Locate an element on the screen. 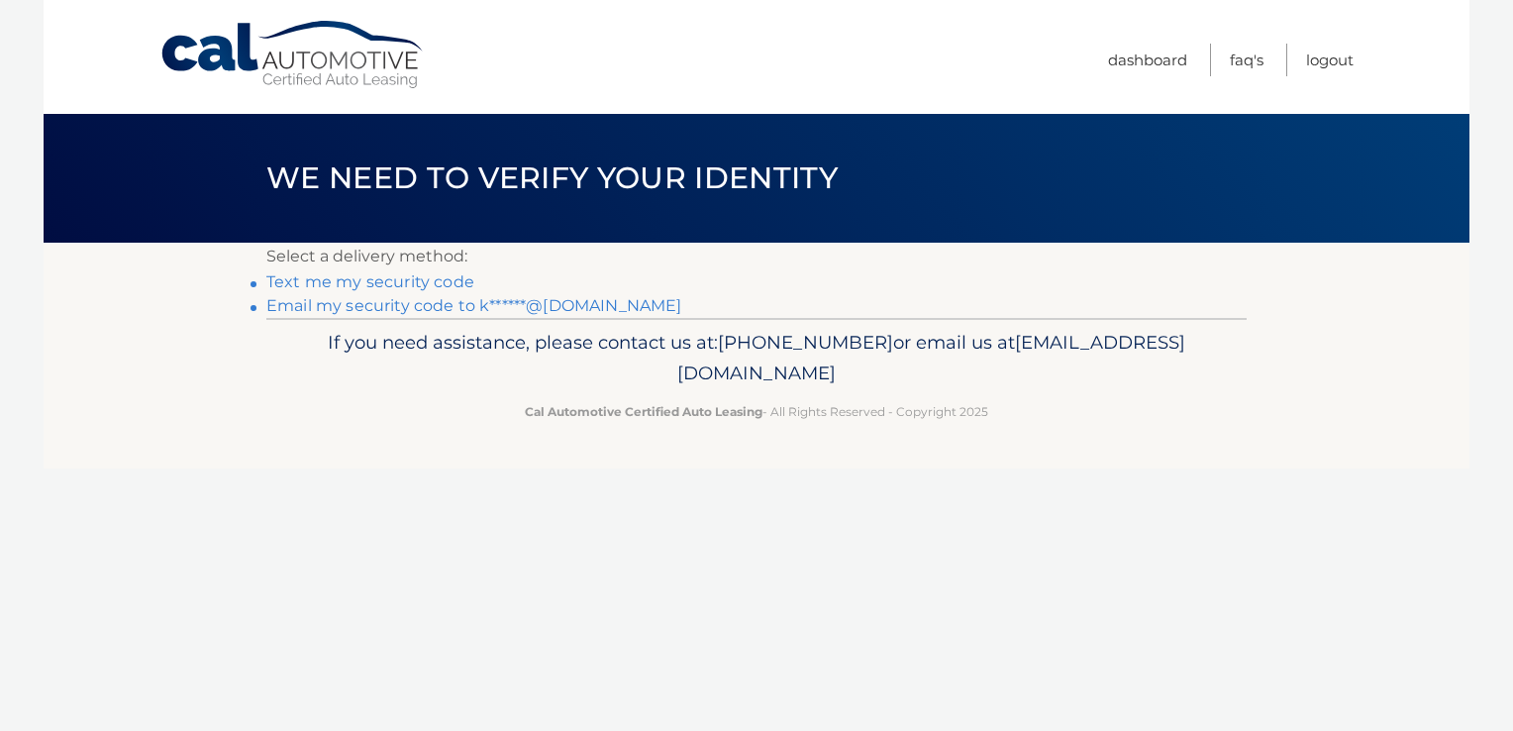 This screenshot has height=731, width=1513. a: FAQ's is located at coordinates (1247, 59).